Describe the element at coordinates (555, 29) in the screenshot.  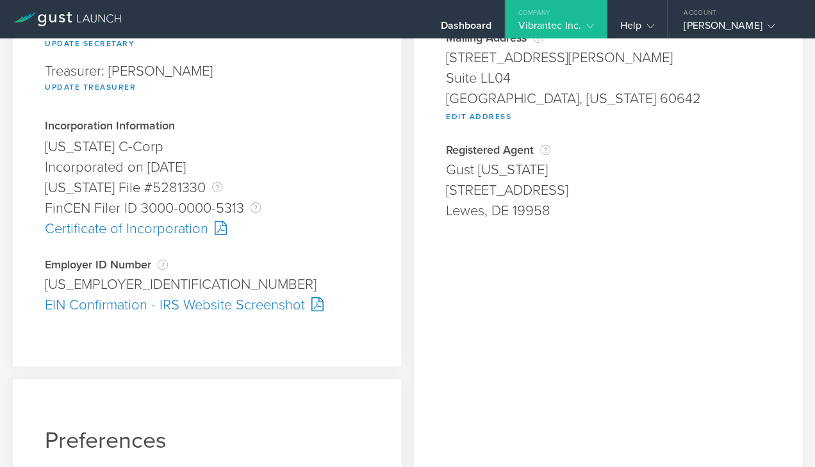
I see `div: Vibrantec Inc.` at that location.